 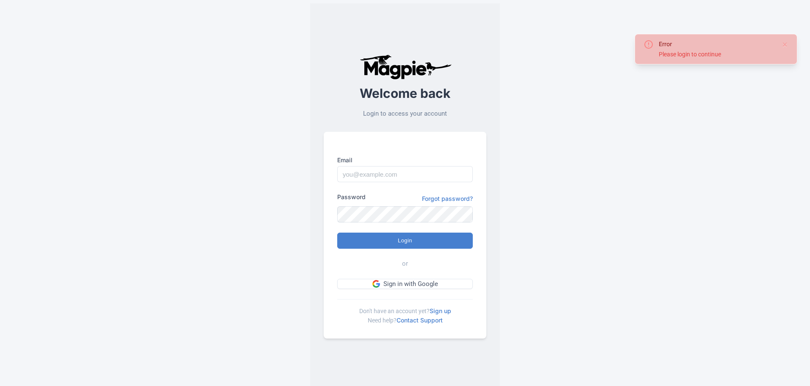 What do you see at coordinates (717, 54) in the screenshot?
I see `div: Please login to continue` at bounding box center [717, 54].